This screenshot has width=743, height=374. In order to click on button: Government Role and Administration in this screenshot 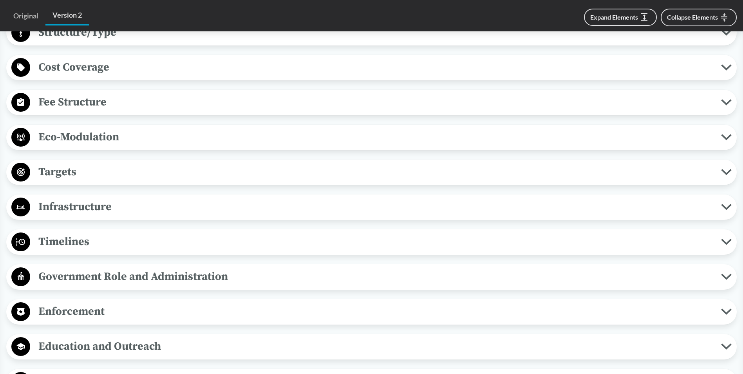, I will do `click(371, 277)`.